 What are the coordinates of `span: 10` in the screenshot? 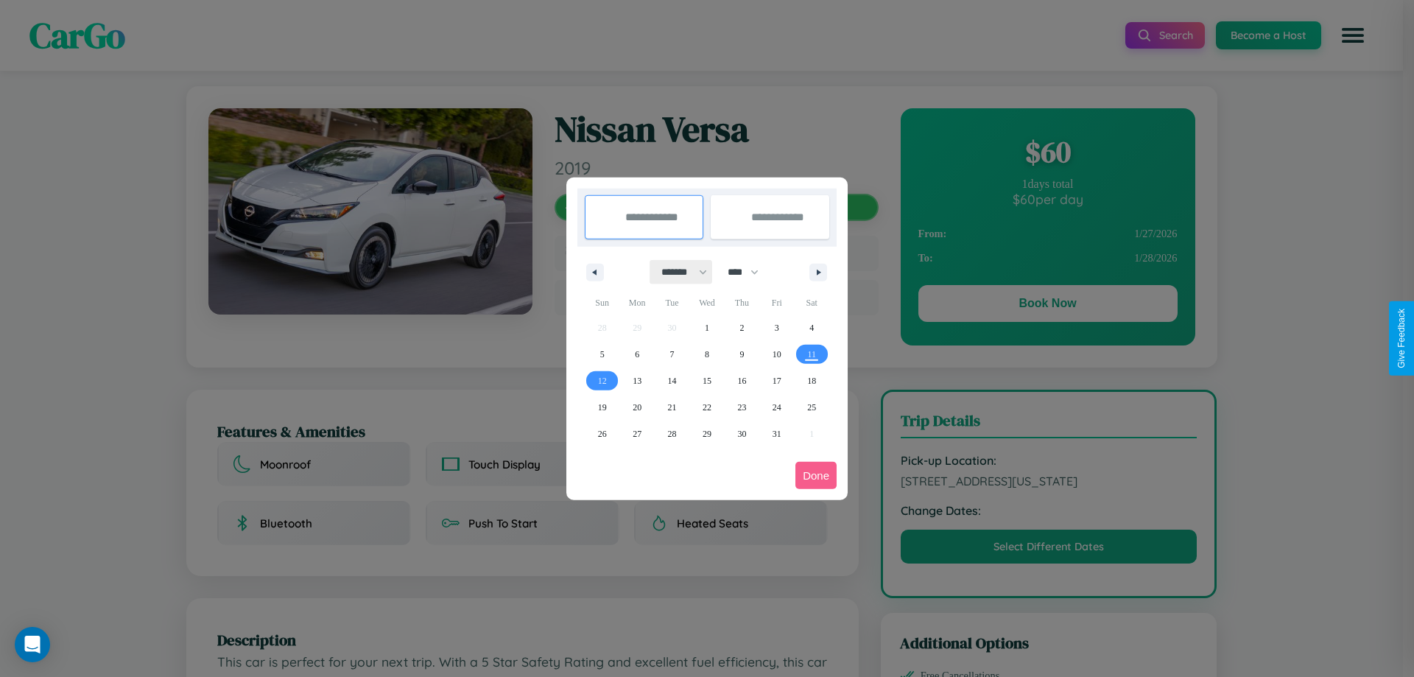 It's located at (777, 354).